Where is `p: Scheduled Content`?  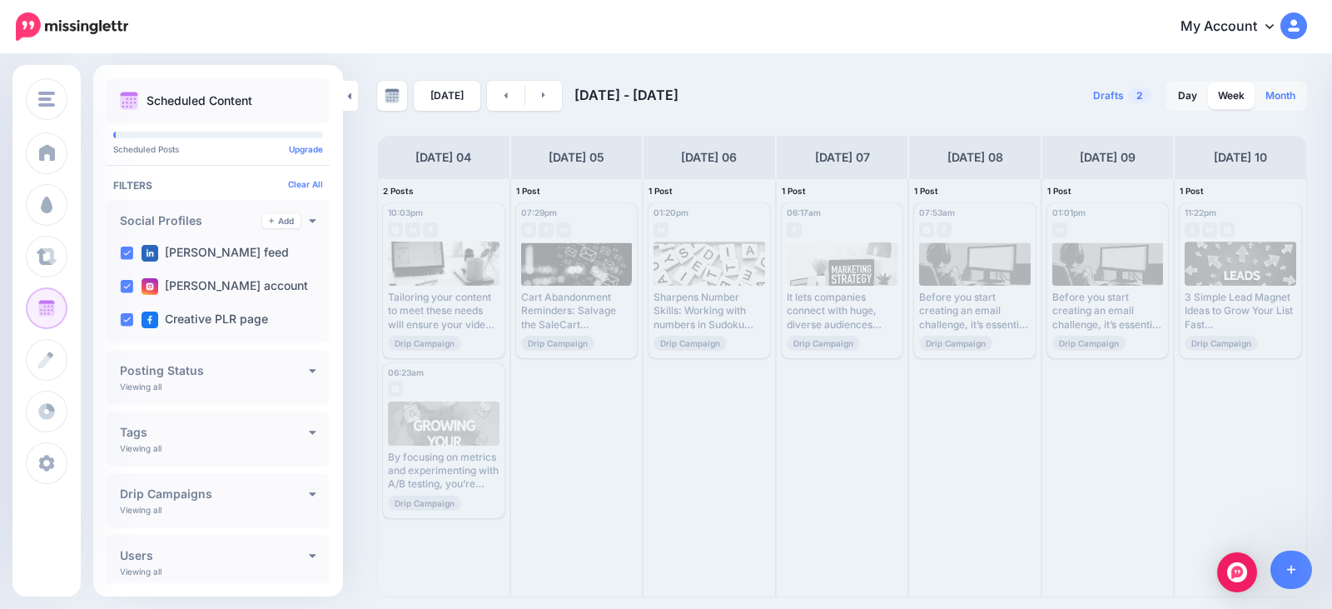 p: Scheduled Content is located at coordinates (199, 101).